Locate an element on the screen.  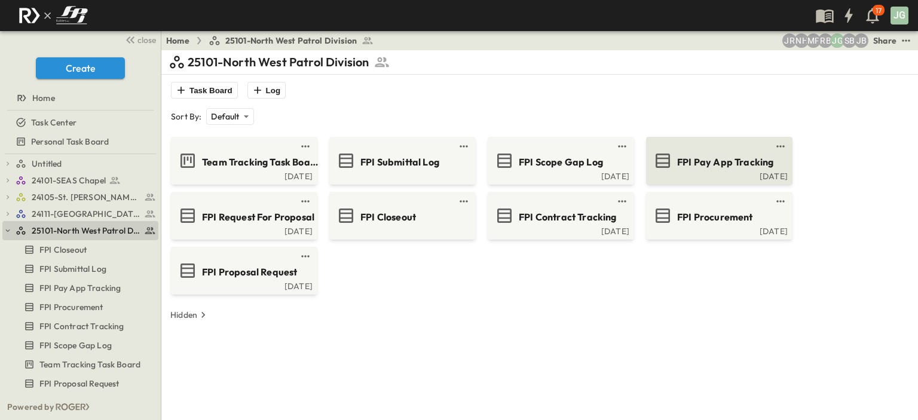
span: Task Center is located at coordinates (54, 123).